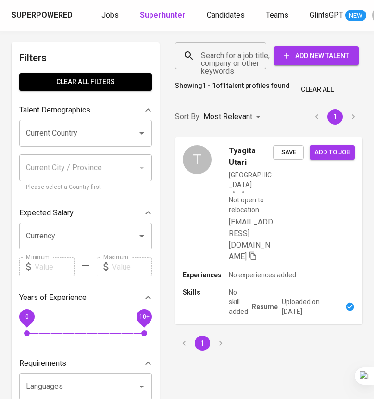 The height and width of the screenshot is (399, 374). I want to click on a: Superhunter, so click(163, 15).